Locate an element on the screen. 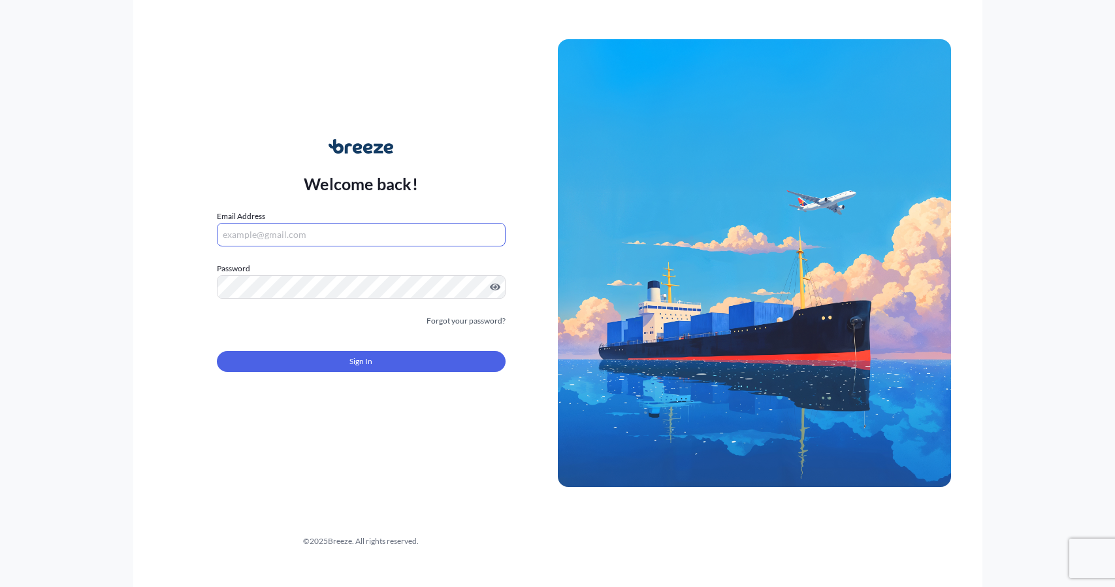 Image resolution: width=1115 pixels, height=587 pixels. button: Show password is located at coordinates (495, 287).